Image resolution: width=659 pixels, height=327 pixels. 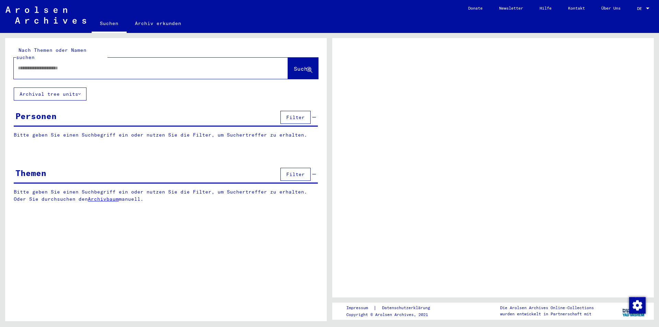 I want to click on span: Suche, so click(x=302, y=69).